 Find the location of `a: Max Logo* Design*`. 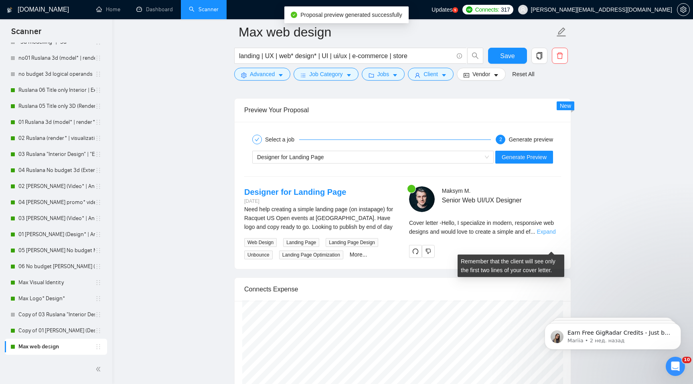

a: Max Logo* Design* is located at coordinates (57, 299).